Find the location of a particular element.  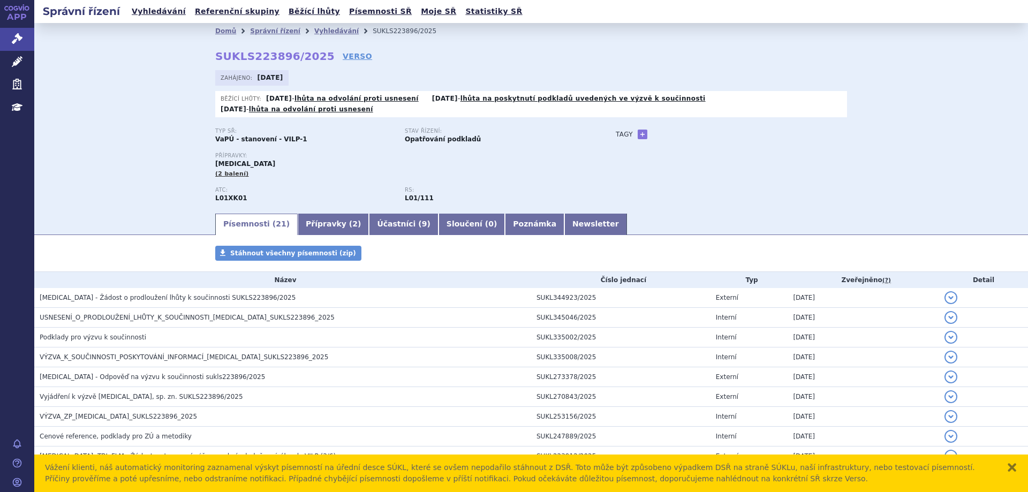

p: Přípravky: is located at coordinates (405, 156).